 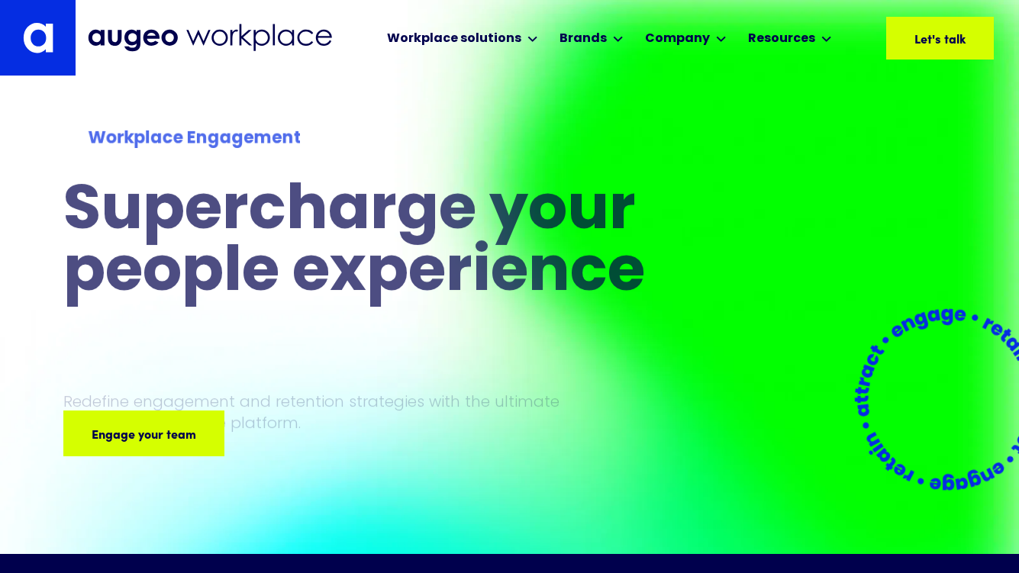 What do you see at coordinates (326, 412) in the screenshot?
I see `p: Redefine engagement and retention strategies with the ultimate employee experience platform.` at bounding box center [326, 412].